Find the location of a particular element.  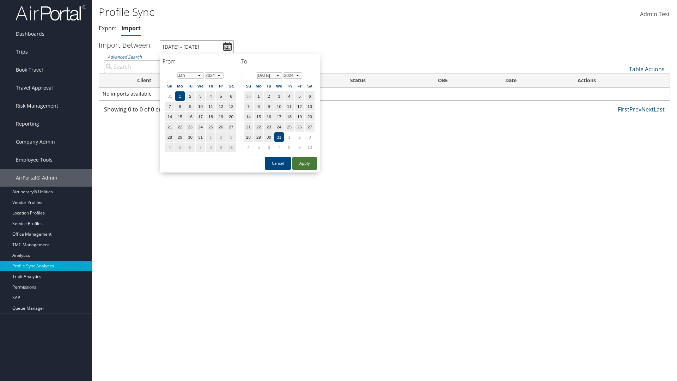

span: Company Admin is located at coordinates (35, 142).